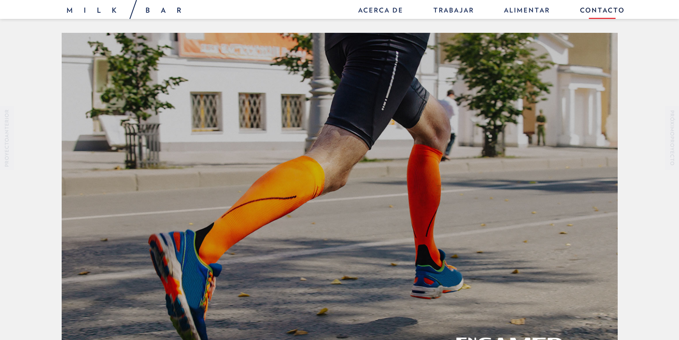  I want to click on font: anterior, so click(7, 123).